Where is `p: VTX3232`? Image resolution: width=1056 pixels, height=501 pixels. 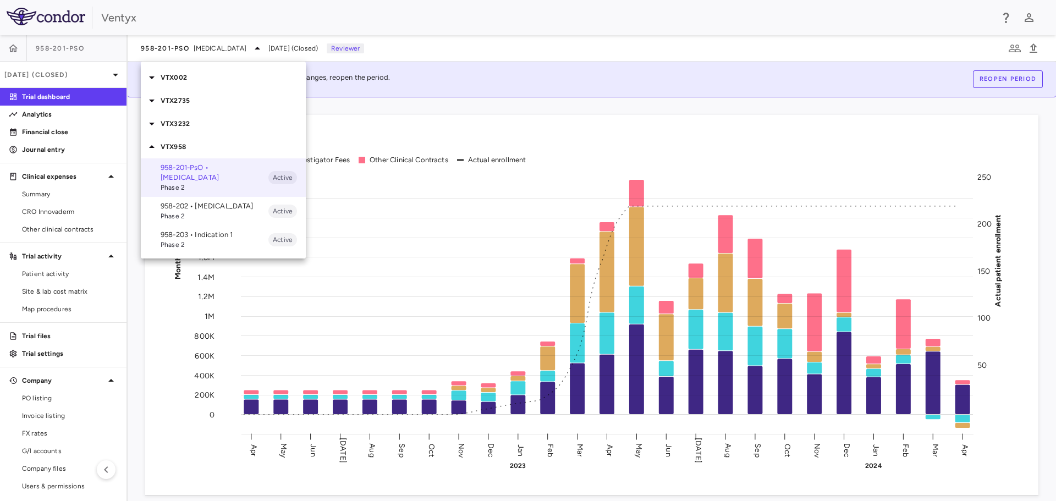 p: VTX3232 is located at coordinates (233, 124).